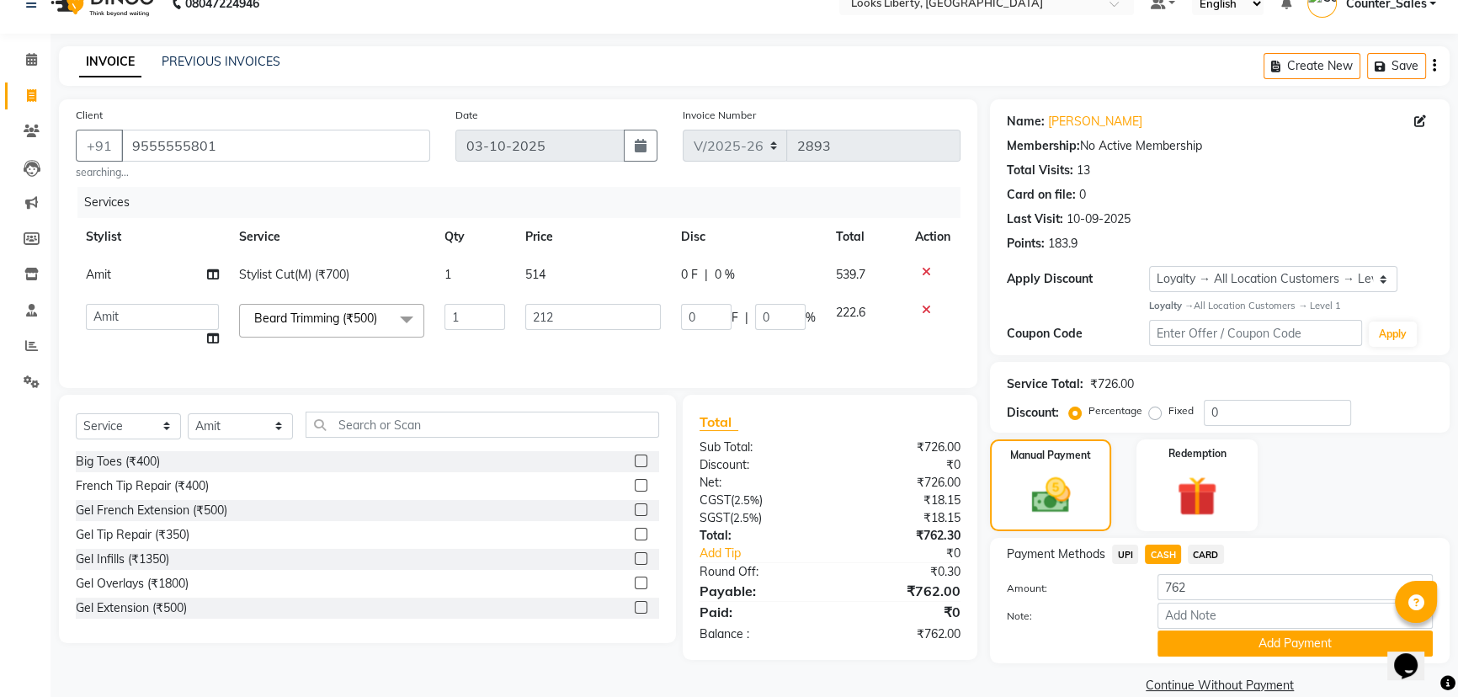  I want to click on div: Total:, so click(758, 535).